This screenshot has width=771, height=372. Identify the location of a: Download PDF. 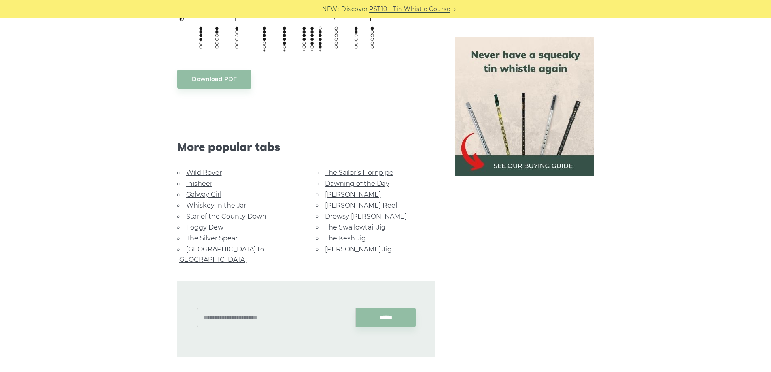
(214, 79).